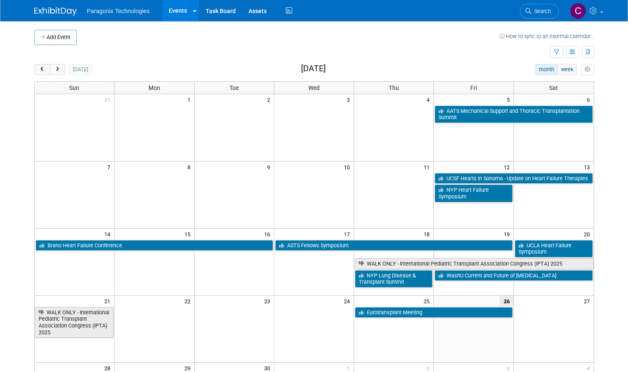  What do you see at coordinates (56, 37) in the screenshot?
I see `button: Add Event` at bounding box center [56, 37].